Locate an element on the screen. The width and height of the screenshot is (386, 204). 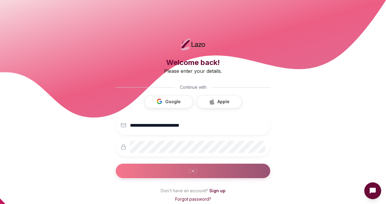
p: Please enter your details. is located at coordinates (193, 71).